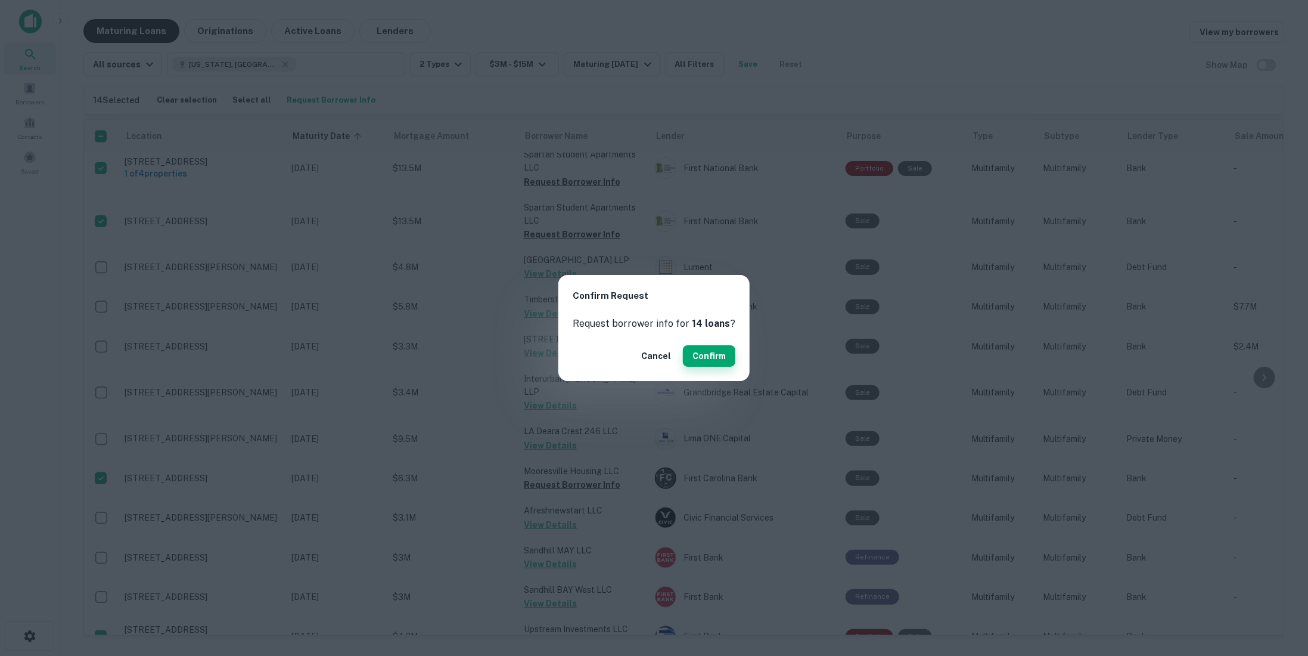 The width and height of the screenshot is (1308, 656). What do you see at coordinates (654, 324) in the screenshot?
I see `p: Request borrower info for ?` at bounding box center [654, 324].